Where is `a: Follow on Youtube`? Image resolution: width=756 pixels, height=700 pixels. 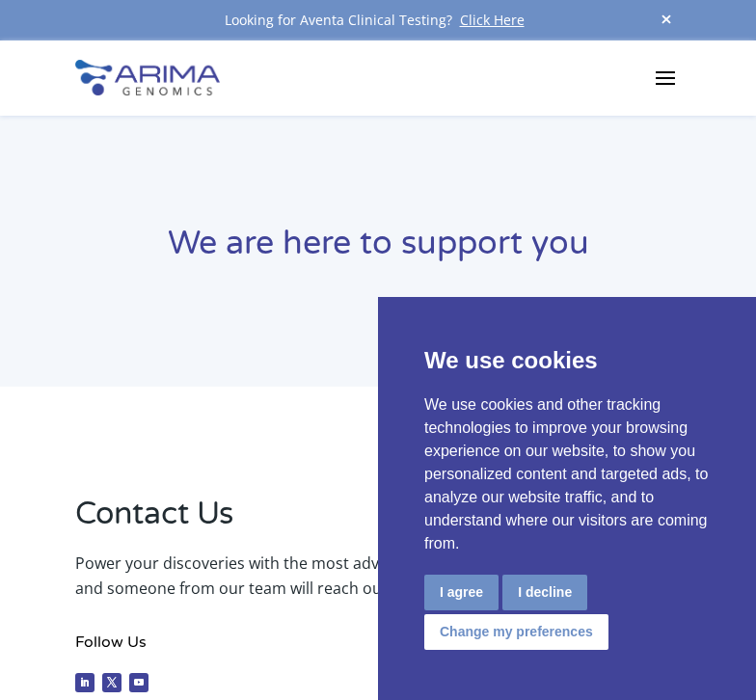
a: Follow on Youtube is located at coordinates (139, 683).